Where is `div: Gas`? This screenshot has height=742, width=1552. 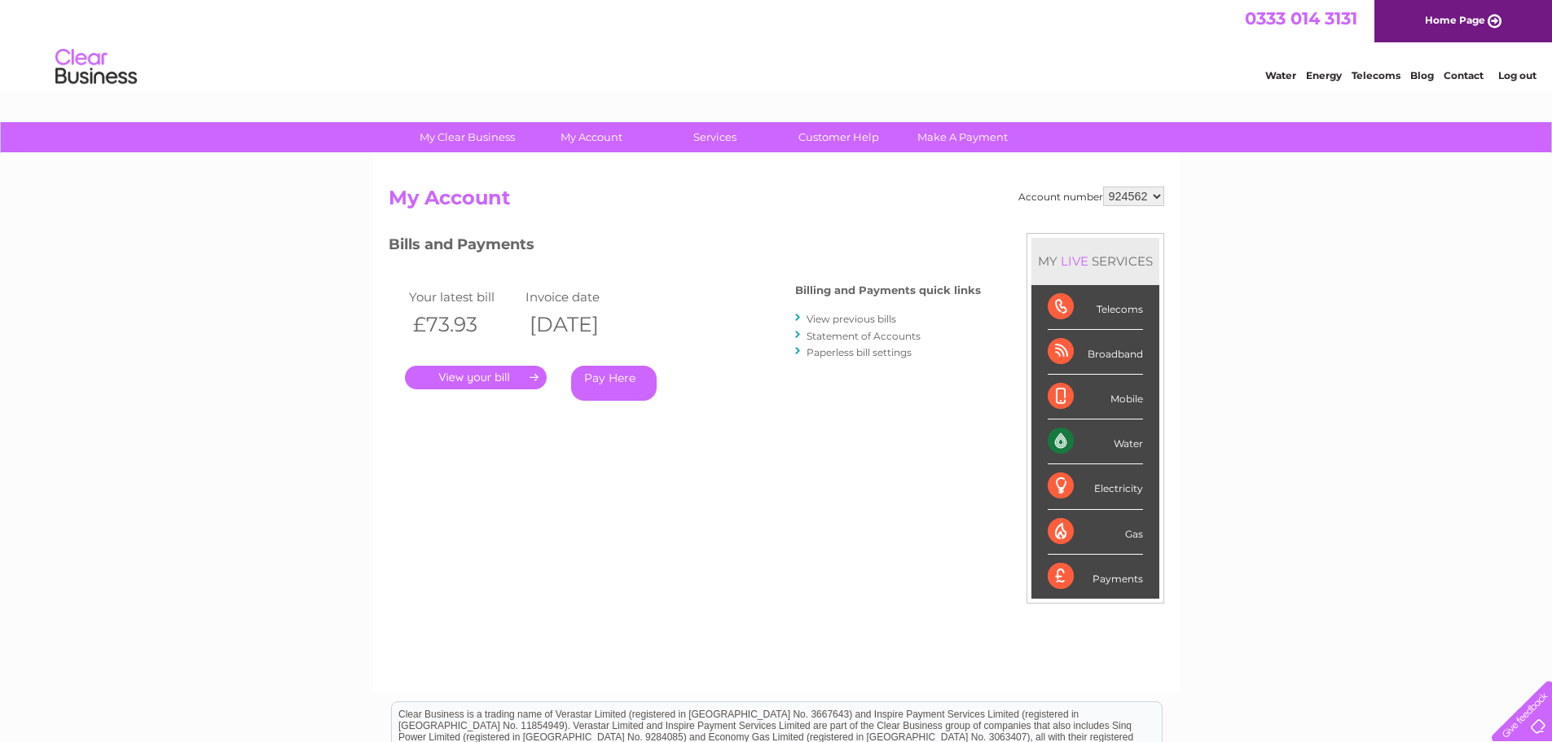
div: Gas is located at coordinates (1095, 532).